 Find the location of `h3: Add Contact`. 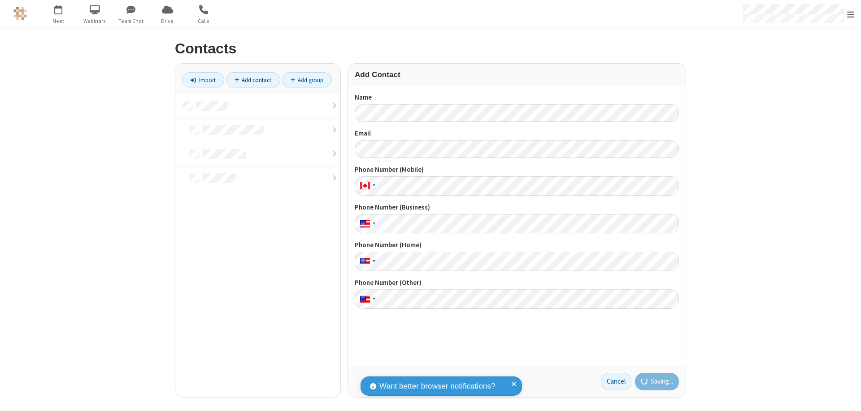

h3: Add Contact is located at coordinates (517, 74).